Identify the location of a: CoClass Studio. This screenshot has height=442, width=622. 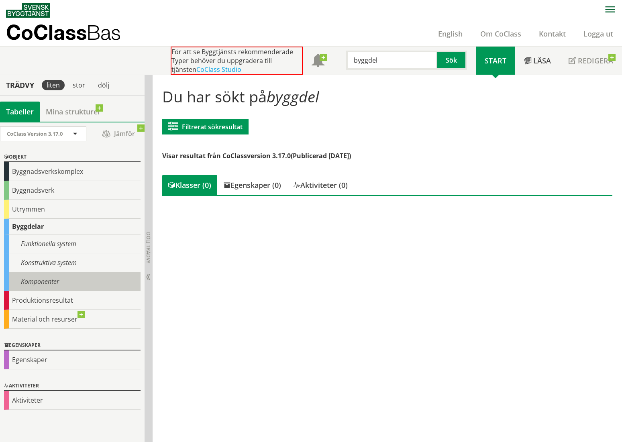
(219, 70).